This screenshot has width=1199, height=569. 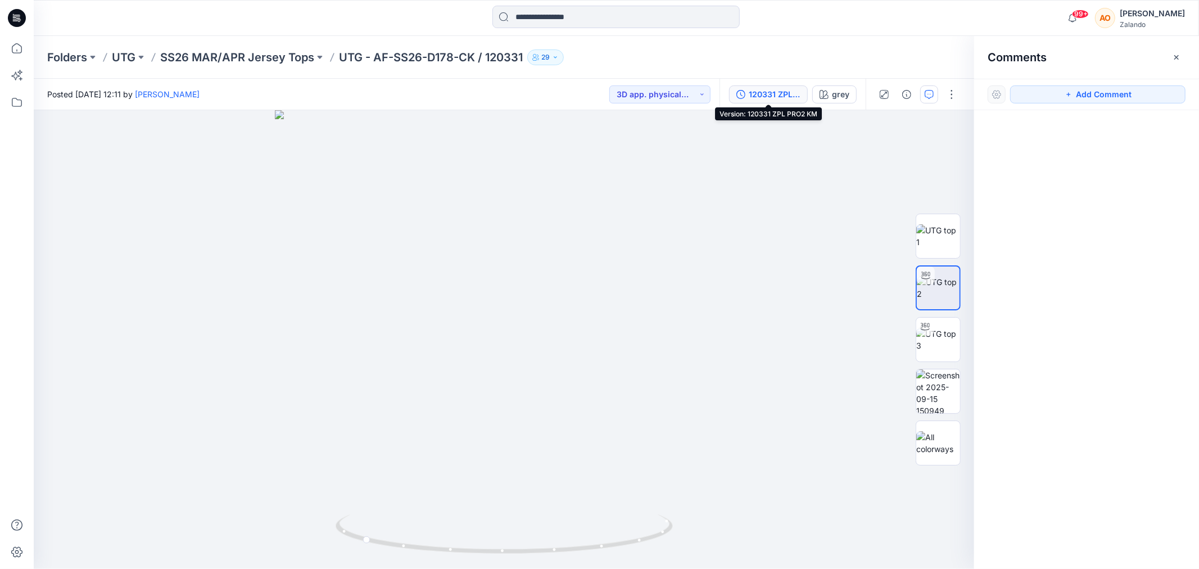 I want to click on p: UTG, so click(x=124, y=57).